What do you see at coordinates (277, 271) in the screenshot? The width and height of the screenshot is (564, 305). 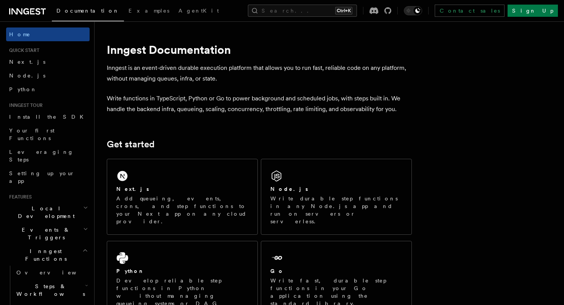 I see `h2: Go` at bounding box center [277, 271].